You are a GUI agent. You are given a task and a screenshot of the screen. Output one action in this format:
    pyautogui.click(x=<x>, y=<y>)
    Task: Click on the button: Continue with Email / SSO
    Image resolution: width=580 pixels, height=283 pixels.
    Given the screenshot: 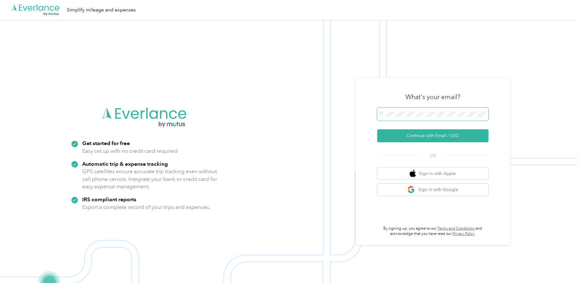 What is the action you would take?
    pyautogui.click(x=433, y=136)
    